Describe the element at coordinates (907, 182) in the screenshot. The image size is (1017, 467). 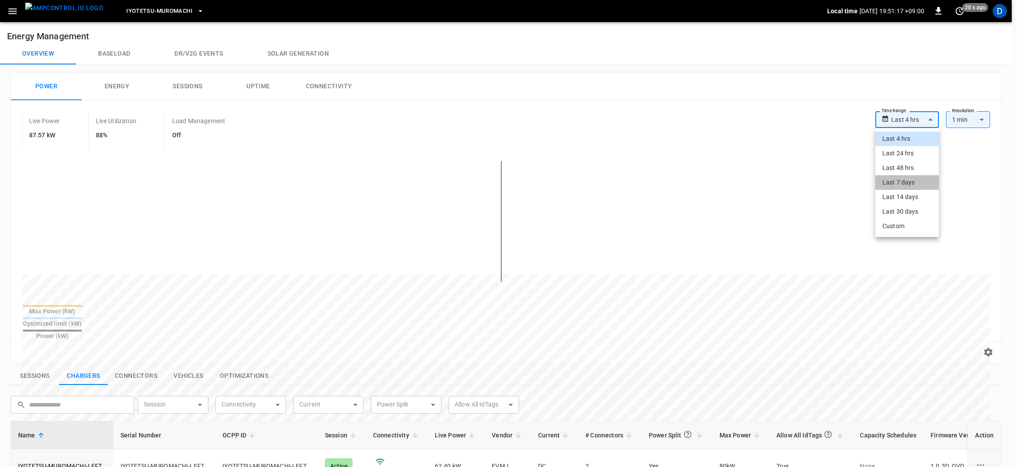
I see `li: Last 7 days` at that location.